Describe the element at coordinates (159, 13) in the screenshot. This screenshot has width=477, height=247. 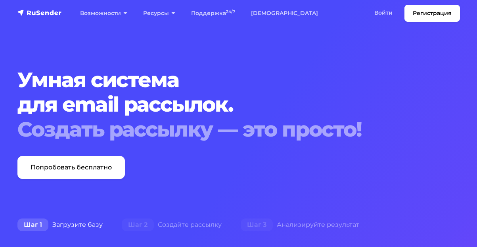
I see `a: Ресурсы` at that location.